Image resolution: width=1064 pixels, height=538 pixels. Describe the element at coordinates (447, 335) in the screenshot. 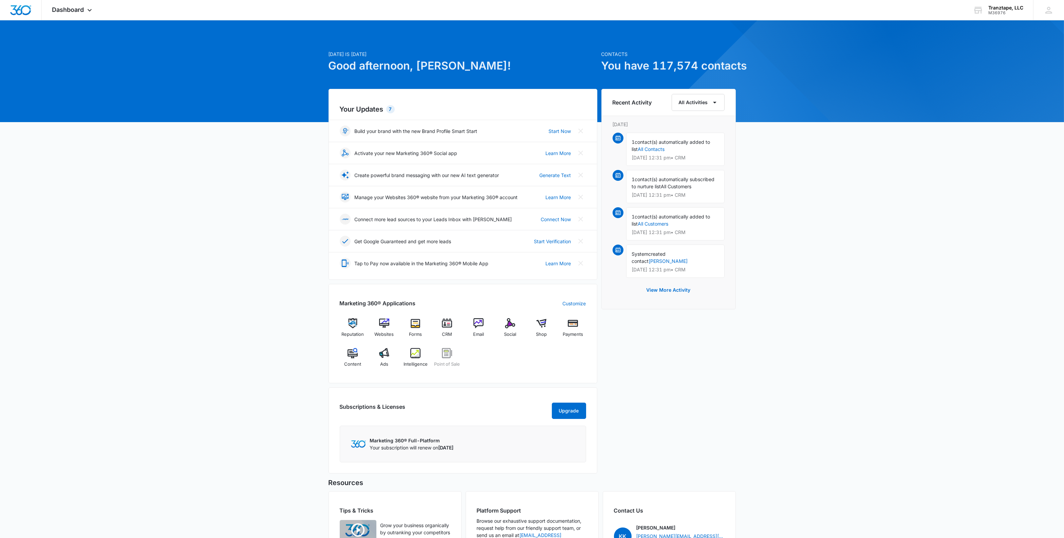

I see `span: CRM` at that location.